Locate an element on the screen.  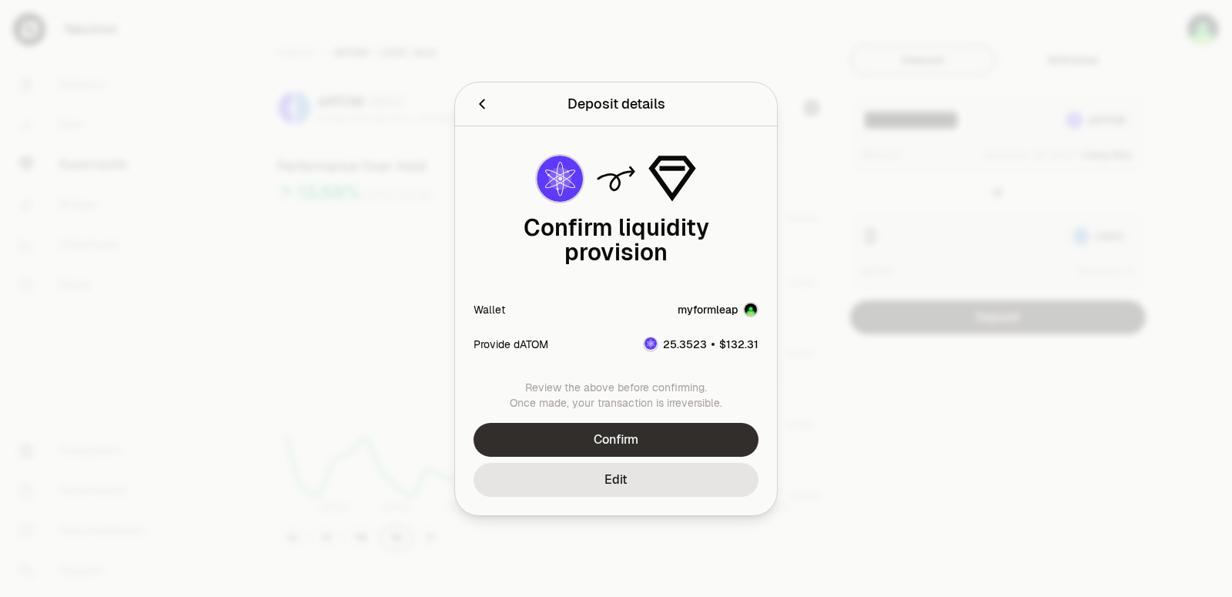
button: Confirm is located at coordinates (616, 440).